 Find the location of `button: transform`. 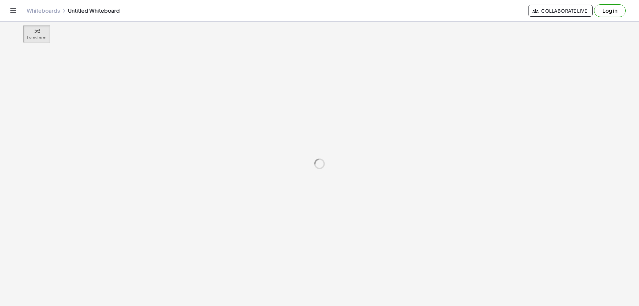

button: transform is located at coordinates (37, 34).